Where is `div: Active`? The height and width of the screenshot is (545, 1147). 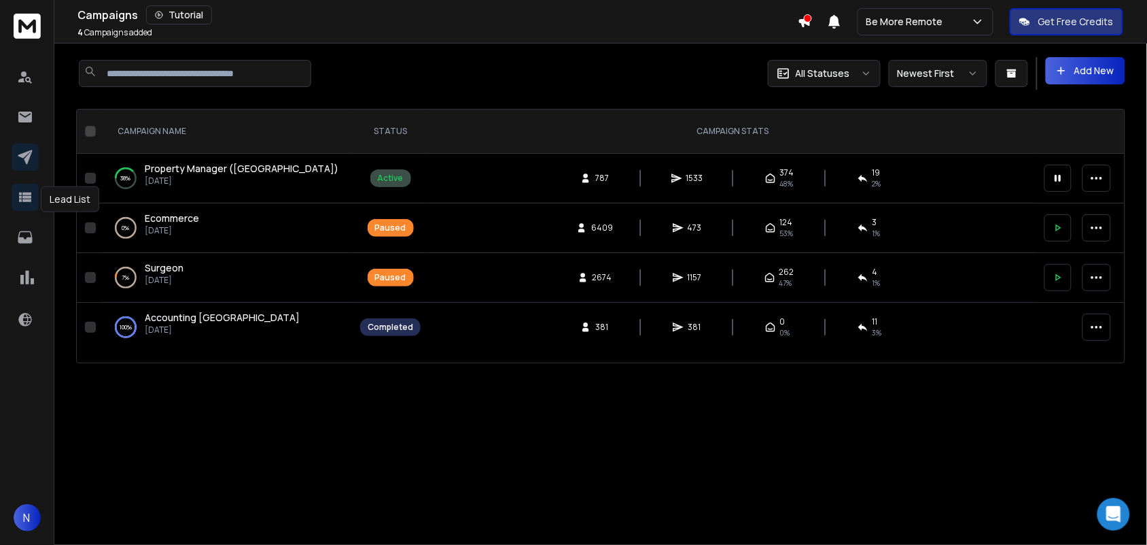
div: Active is located at coordinates (391, 178).